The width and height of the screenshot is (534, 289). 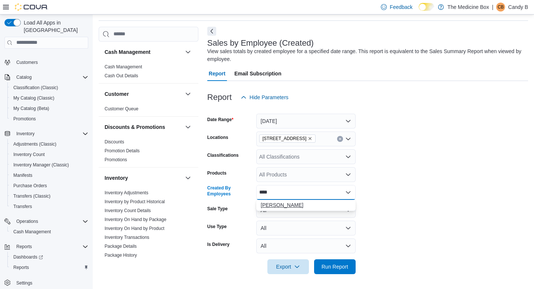 What do you see at coordinates (41, 165) in the screenshot?
I see `a: Inventory Manager (Classic)` at bounding box center [41, 165].